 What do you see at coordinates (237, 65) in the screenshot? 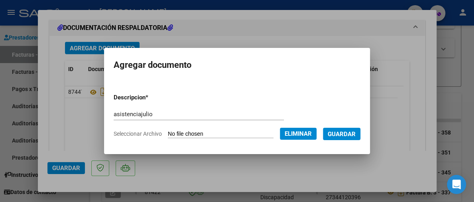
I see `h2: Agregar documento` at bounding box center [237, 65].